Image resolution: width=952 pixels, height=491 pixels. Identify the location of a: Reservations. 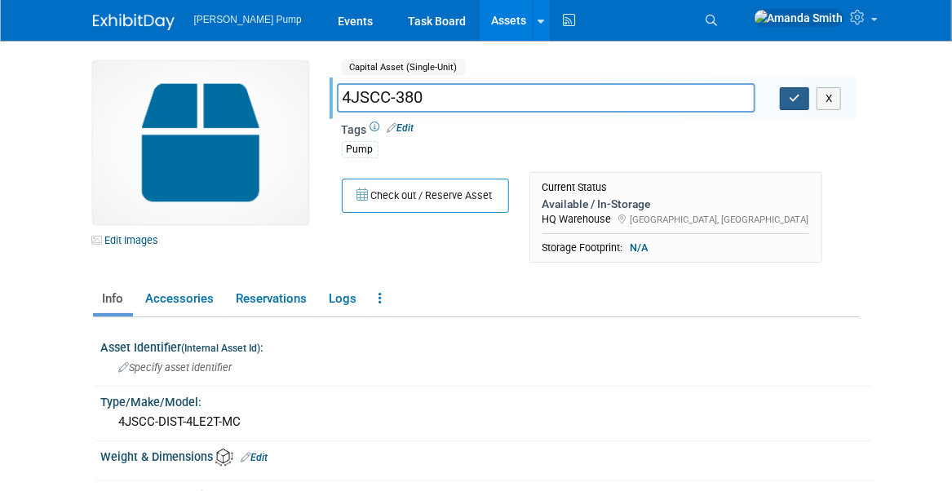
(272, 299).